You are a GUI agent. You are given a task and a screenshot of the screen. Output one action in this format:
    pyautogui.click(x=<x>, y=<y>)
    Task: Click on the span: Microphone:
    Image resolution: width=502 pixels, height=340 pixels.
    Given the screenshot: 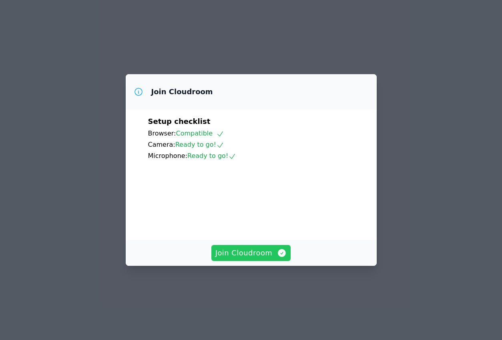 What is the action you would take?
    pyautogui.click(x=168, y=155)
    